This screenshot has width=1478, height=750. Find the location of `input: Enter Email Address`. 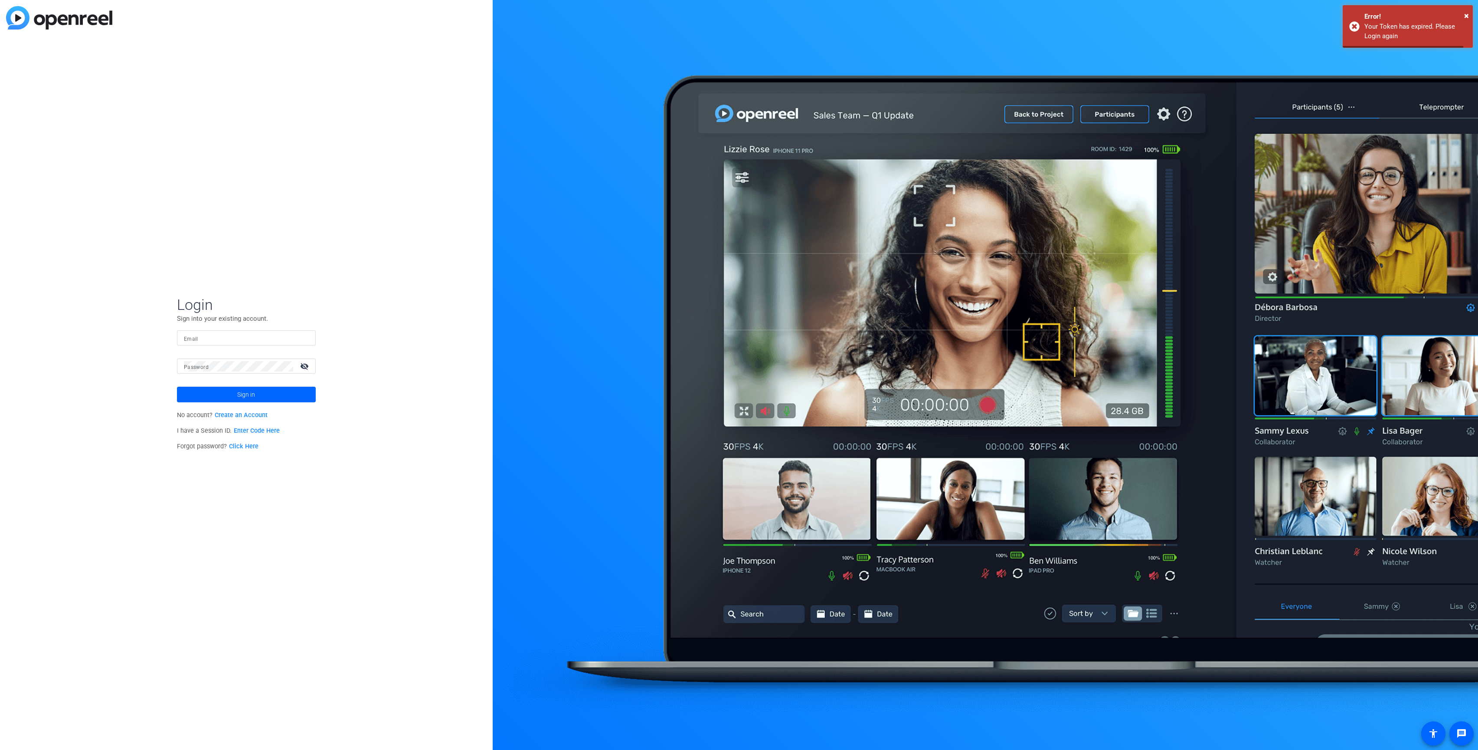

input: Enter Email Address is located at coordinates (246, 338).